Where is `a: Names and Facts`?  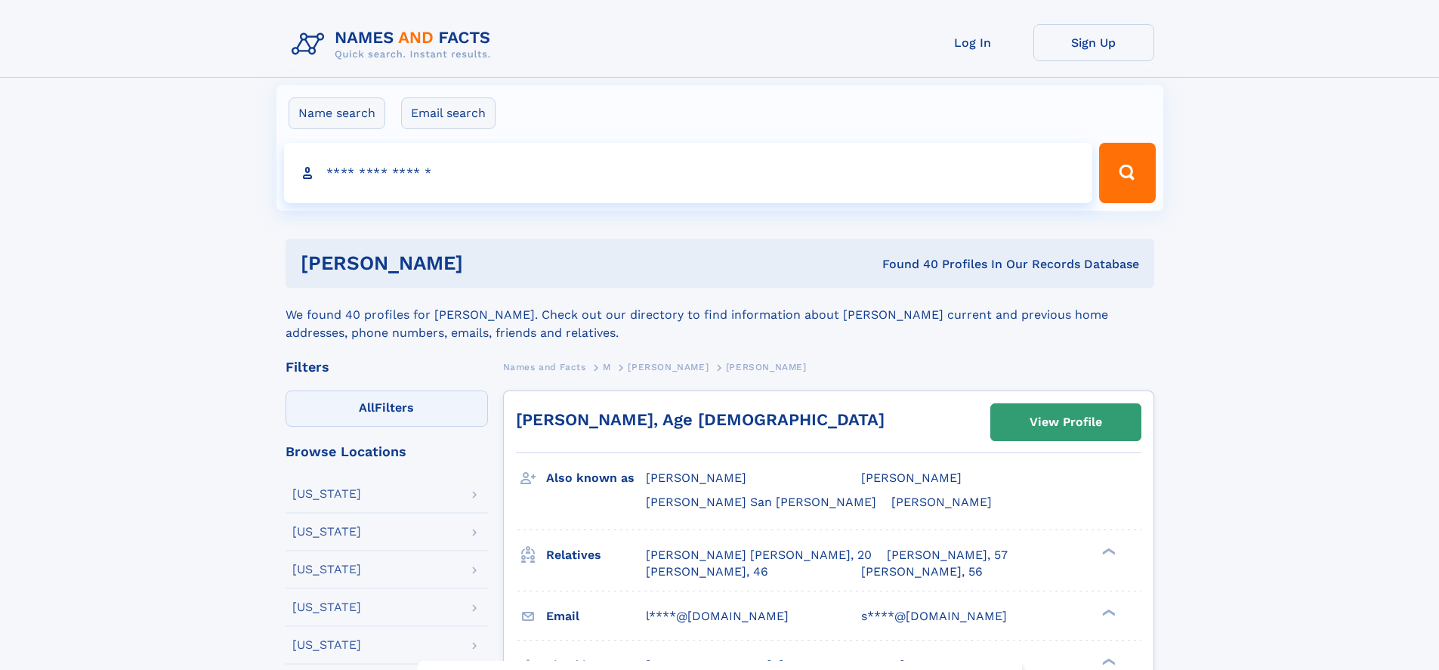 a: Names and Facts is located at coordinates (545, 366).